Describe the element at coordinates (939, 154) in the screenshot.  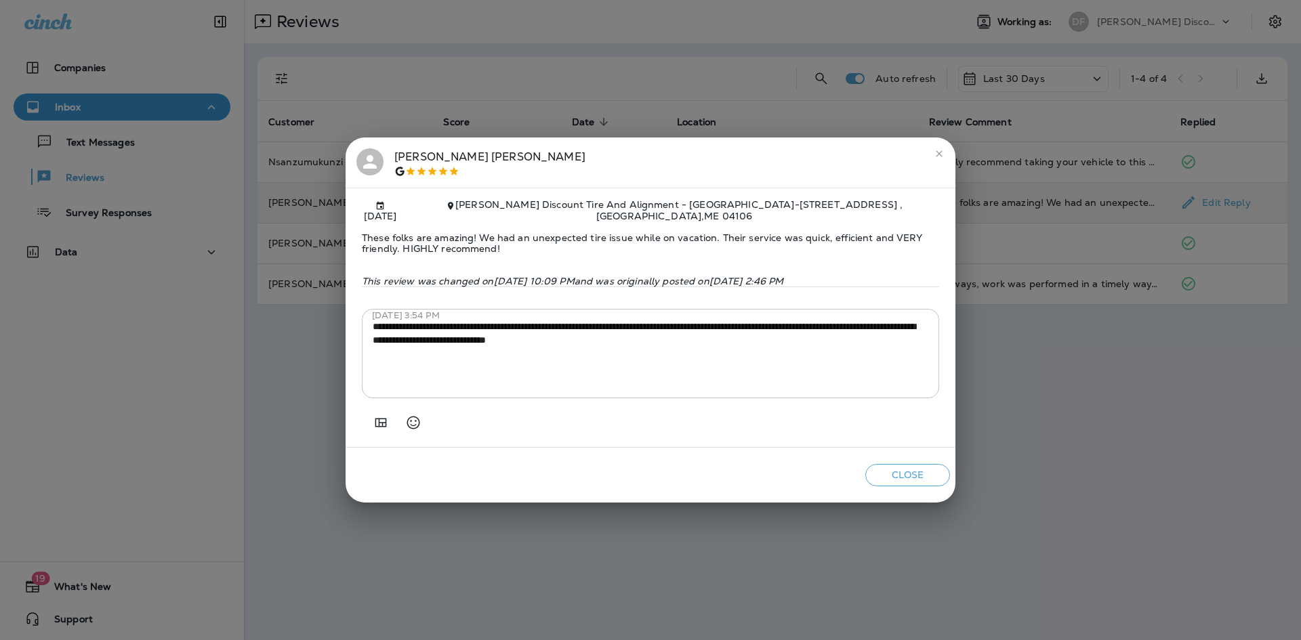
I see `button: close` at that location.